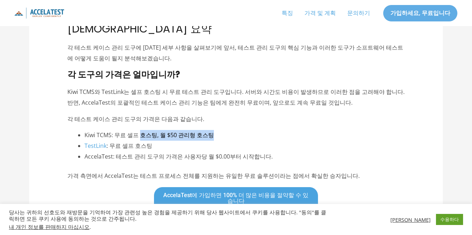  Describe the element at coordinates (287, 13) in the screenshot. I see `a: 특징` at that location.